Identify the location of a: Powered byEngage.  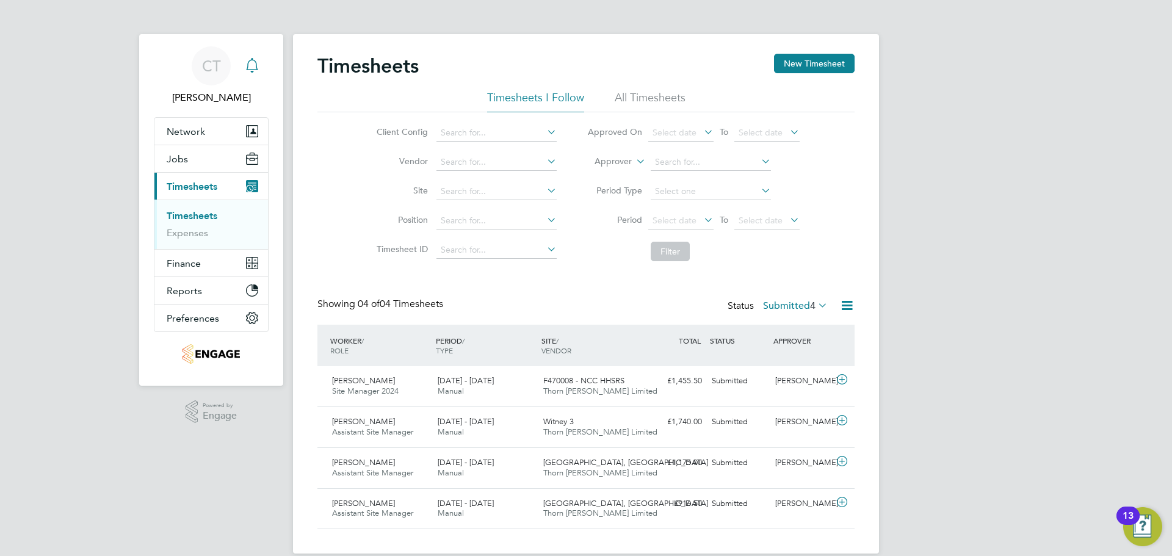
(211, 412).